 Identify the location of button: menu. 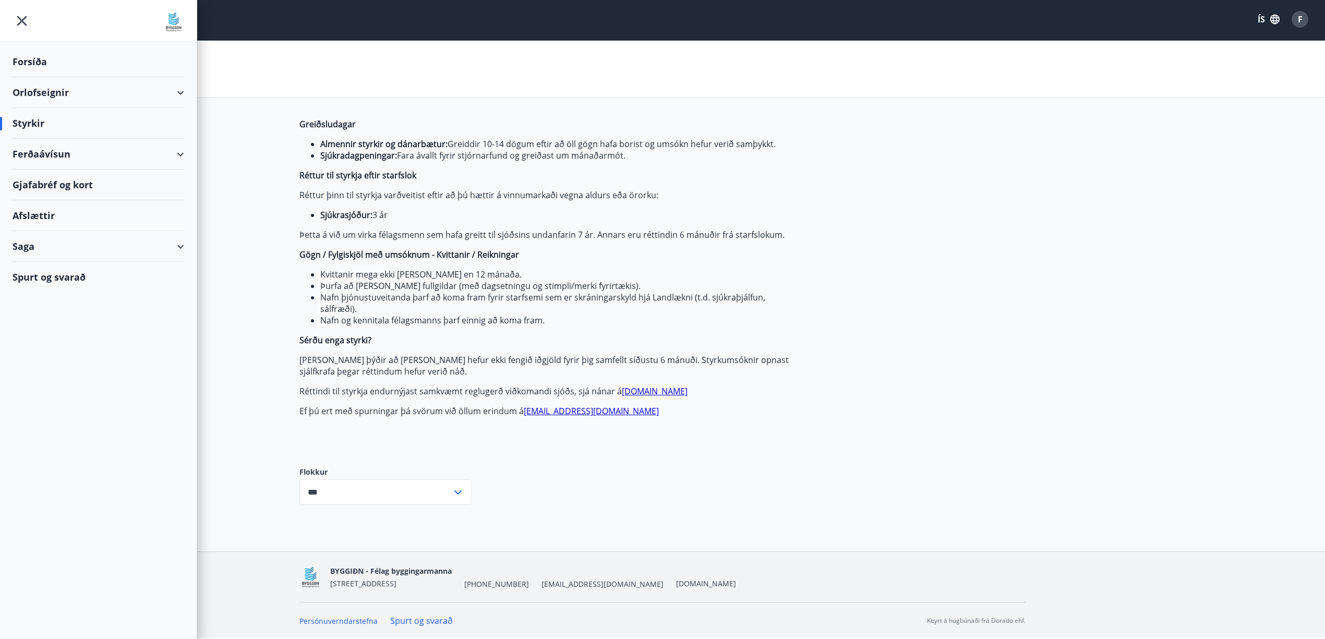
(22, 21).